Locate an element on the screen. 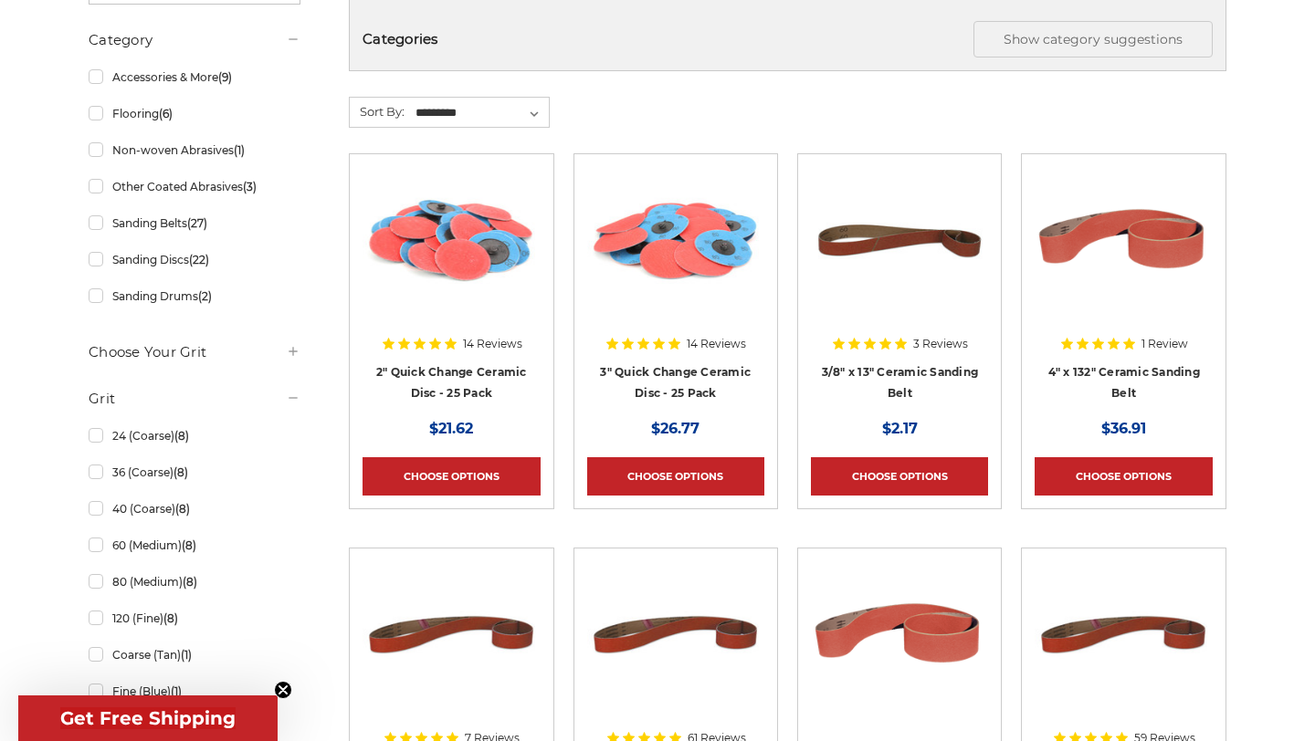  a: Flooring is located at coordinates (194, 113).